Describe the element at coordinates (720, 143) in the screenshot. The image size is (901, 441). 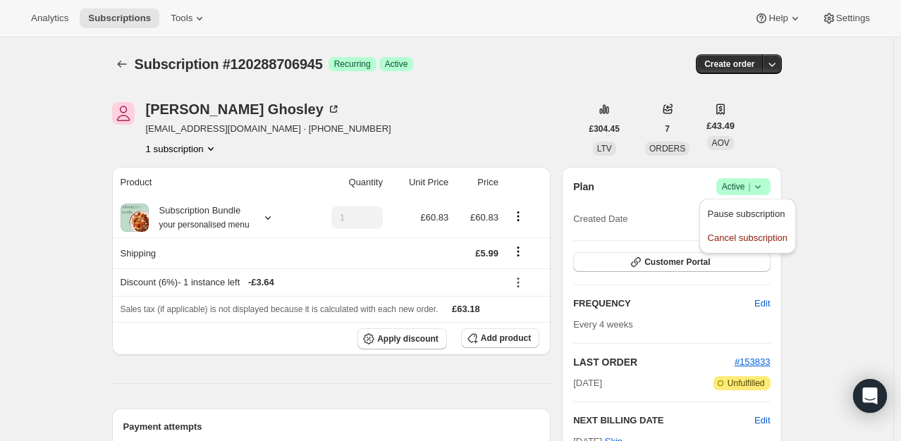
I see `span: AOV` at that location.